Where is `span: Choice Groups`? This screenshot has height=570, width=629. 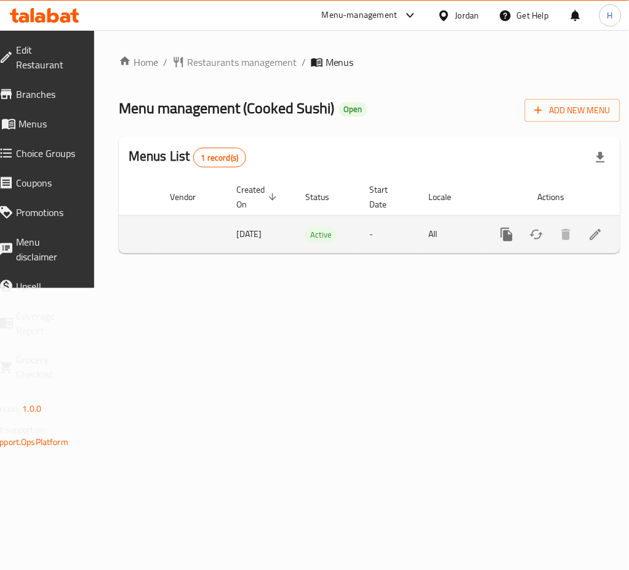 span: Choice Groups is located at coordinates (47, 153).